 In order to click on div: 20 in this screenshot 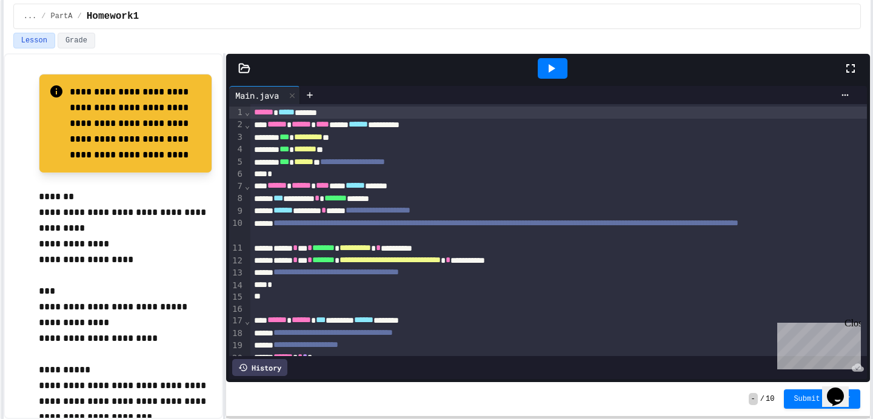, I will do `click(236, 359)`.